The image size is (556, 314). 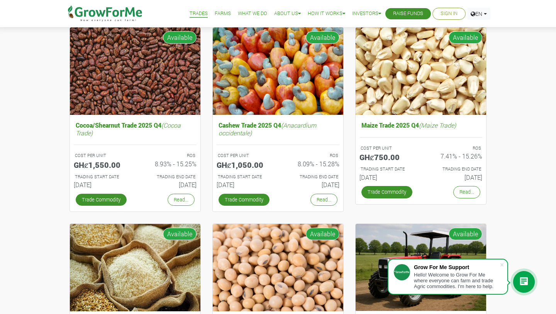 What do you see at coordinates (421, 125) in the screenshot?
I see `h5: Maize Trade 2025 Q4` at bounding box center [421, 125].